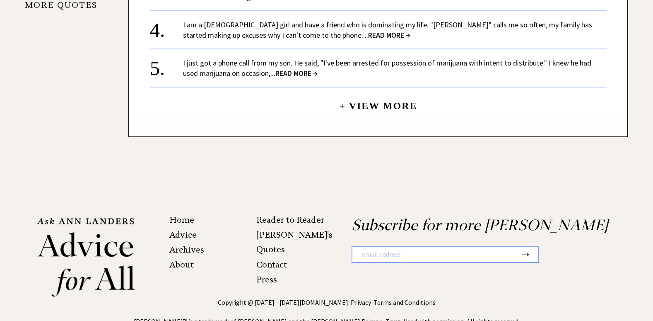 The image size is (653, 321). What do you see at coordinates (182, 220) in the screenshot?
I see `a: Home` at bounding box center [182, 220].